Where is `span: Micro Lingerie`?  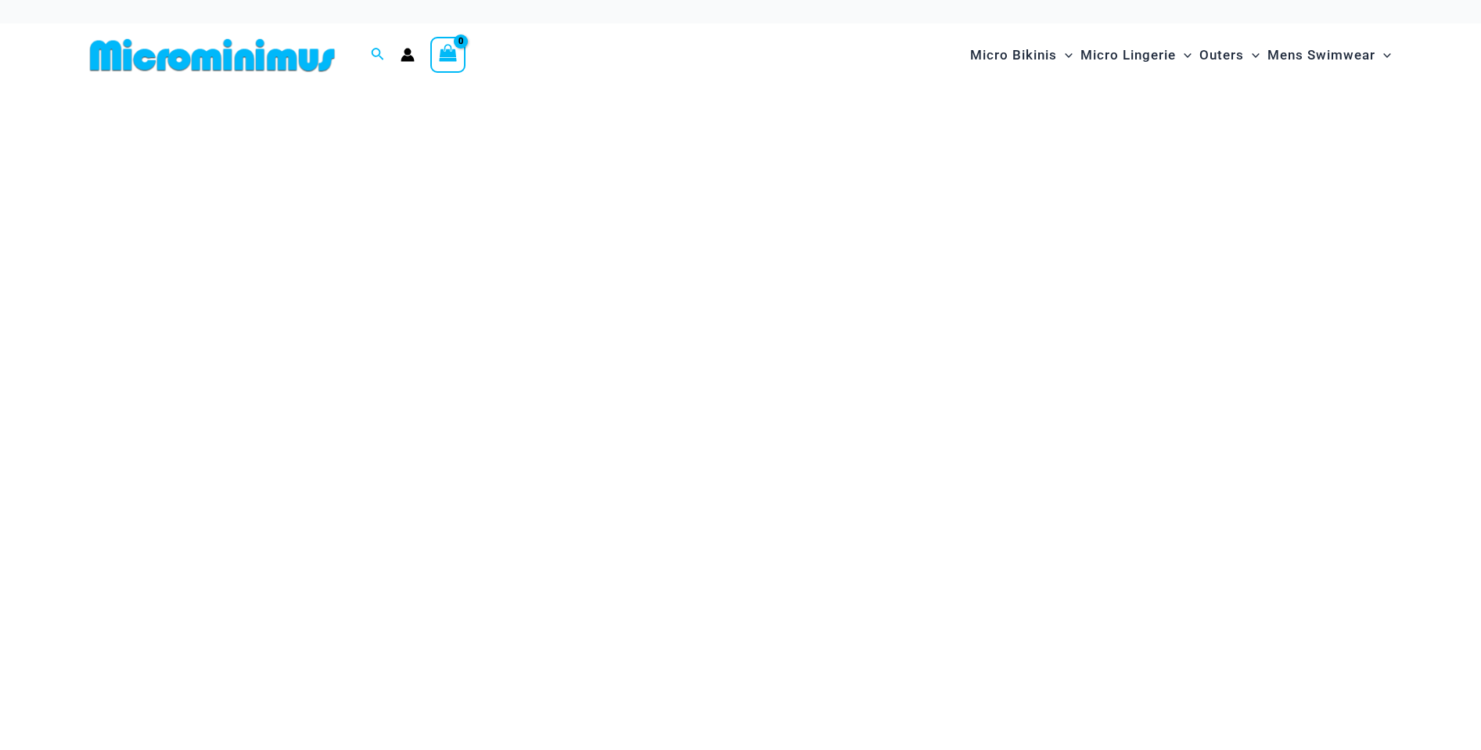 span: Micro Lingerie is located at coordinates (1128, 55).